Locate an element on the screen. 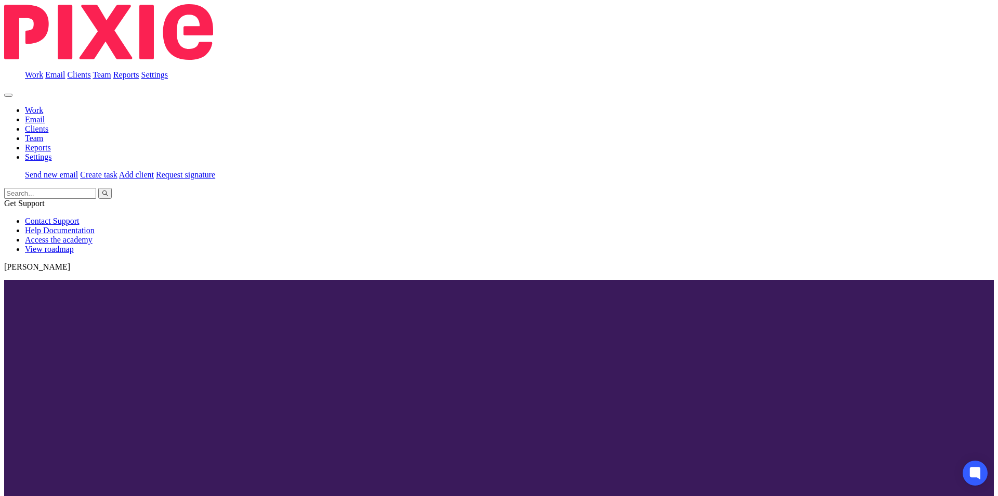 Image resolution: width=998 pixels, height=496 pixels. button: Search is located at coordinates (105, 193).